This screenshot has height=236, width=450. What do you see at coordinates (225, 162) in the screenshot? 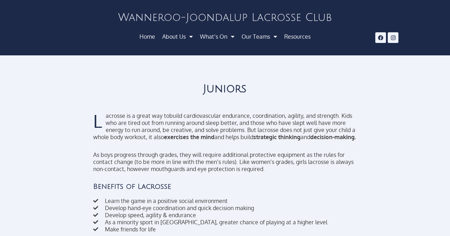
I see `p: As boys progress through grades, they will require additional protective equipment as the rules f...` at bounding box center [225, 162].